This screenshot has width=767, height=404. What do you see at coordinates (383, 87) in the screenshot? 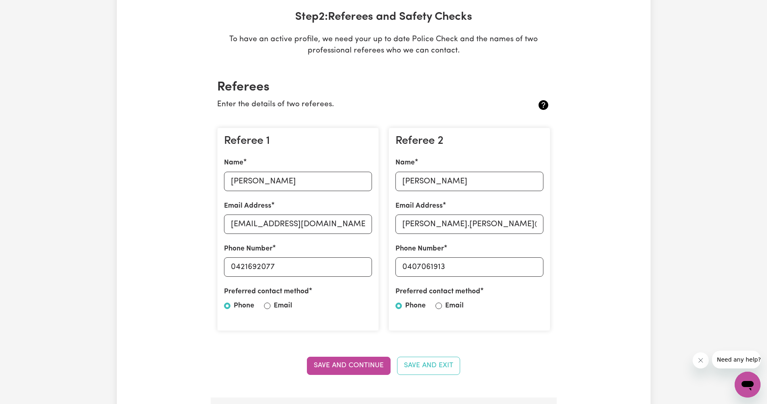
I see `h2: Referees` at bounding box center [383, 87].